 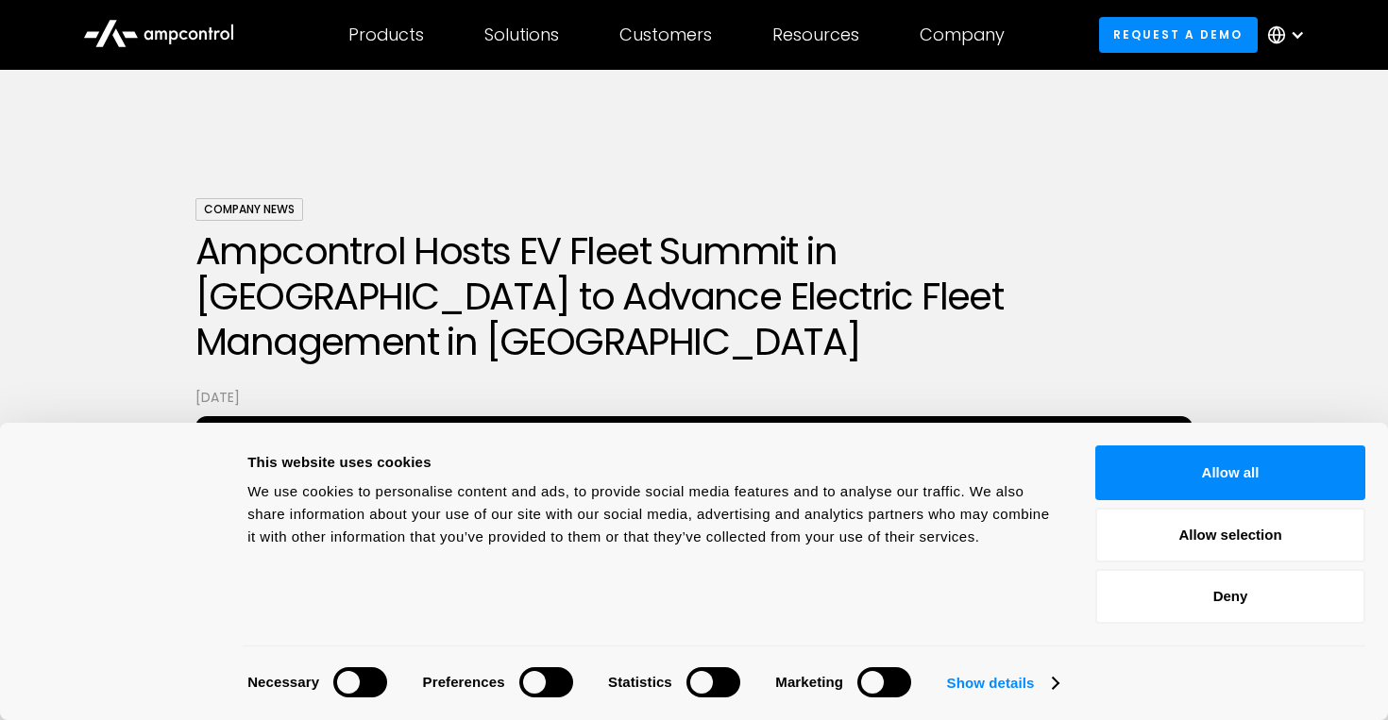 What do you see at coordinates (246, 660) in the screenshot?
I see `legend: Consent Selection` at bounding box center [246, 660].